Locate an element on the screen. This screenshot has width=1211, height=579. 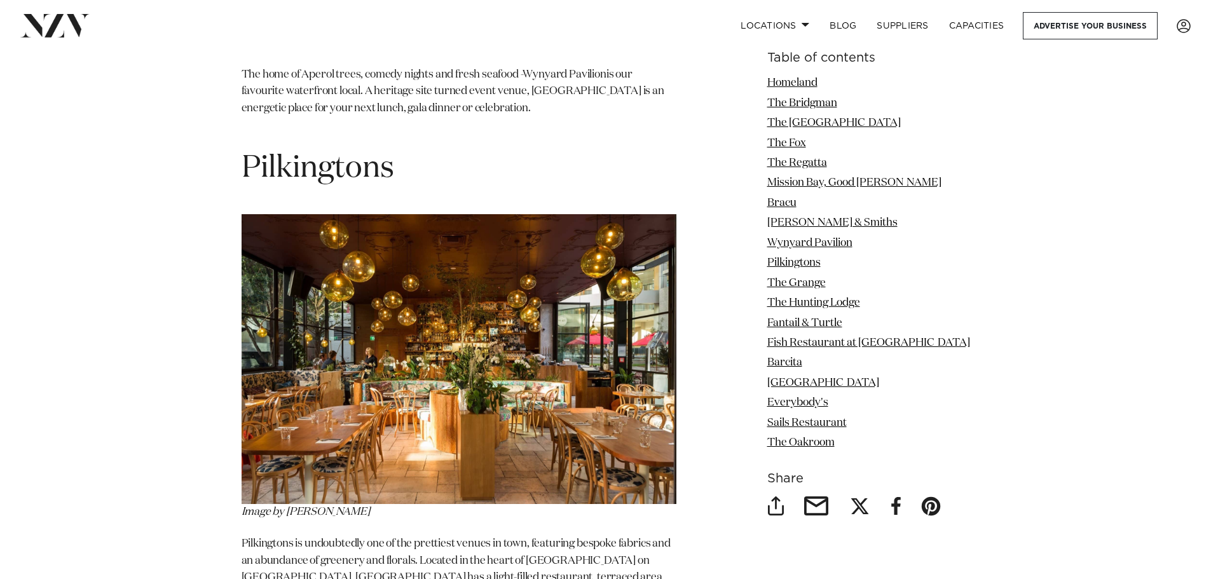
span: Pilkingtons is located at coordinates (318, 169).